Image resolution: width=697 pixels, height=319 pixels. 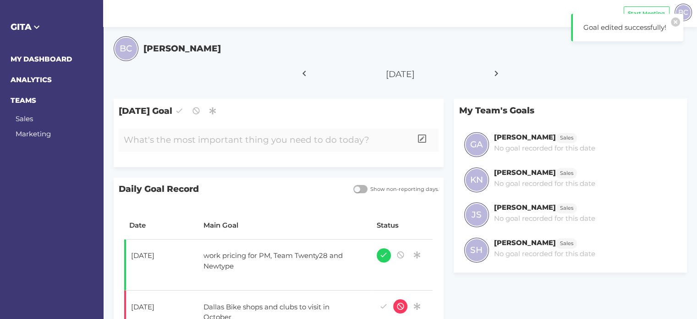 I want to click on div: GITA, so click(x=52, y=27).